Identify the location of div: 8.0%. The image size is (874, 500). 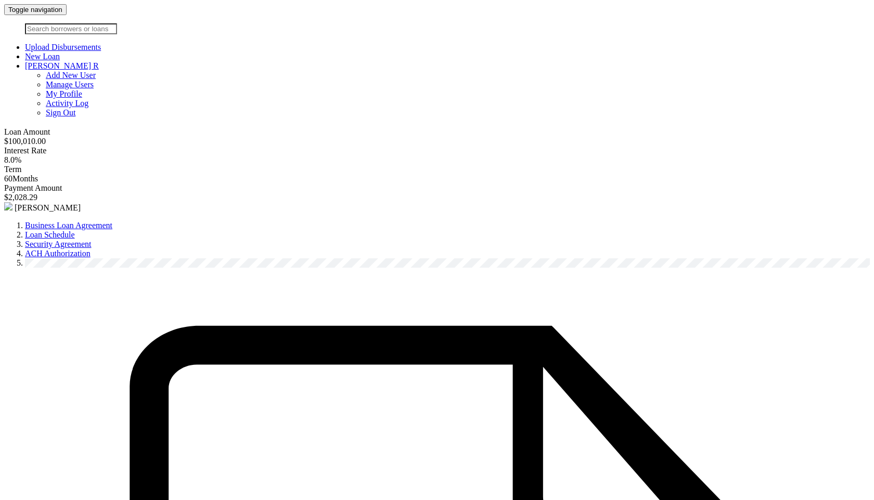
(437, 160).